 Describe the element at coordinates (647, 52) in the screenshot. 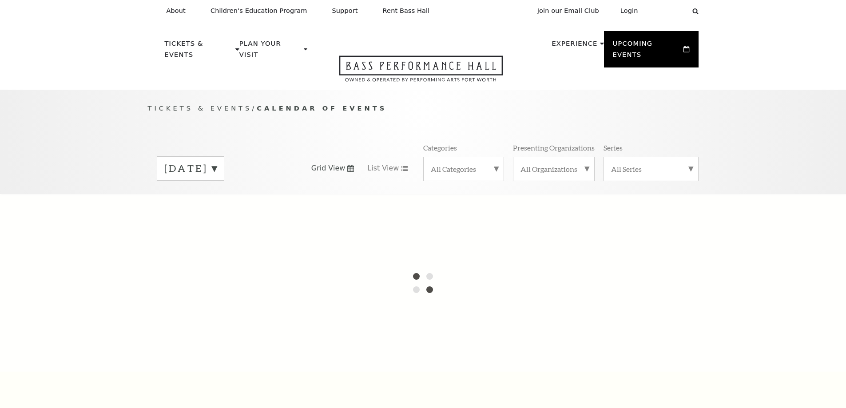

I see `p: Upcoming Events` at that location.